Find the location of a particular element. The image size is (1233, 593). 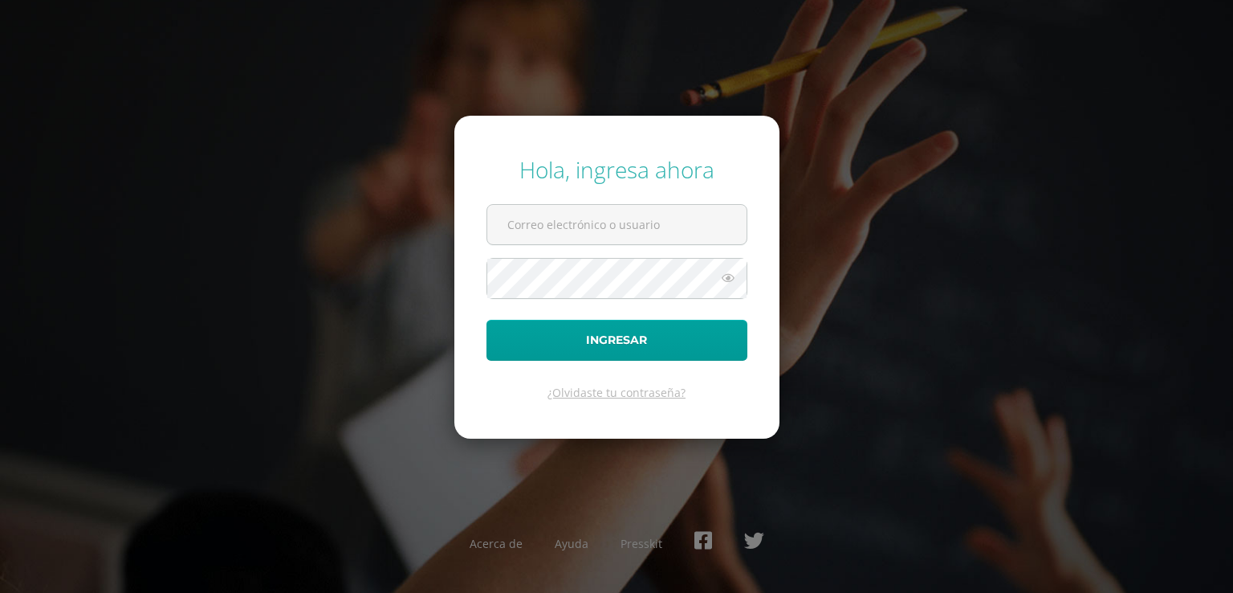

div: Hola, ingresa ahora is located at coordinates (617, 169).